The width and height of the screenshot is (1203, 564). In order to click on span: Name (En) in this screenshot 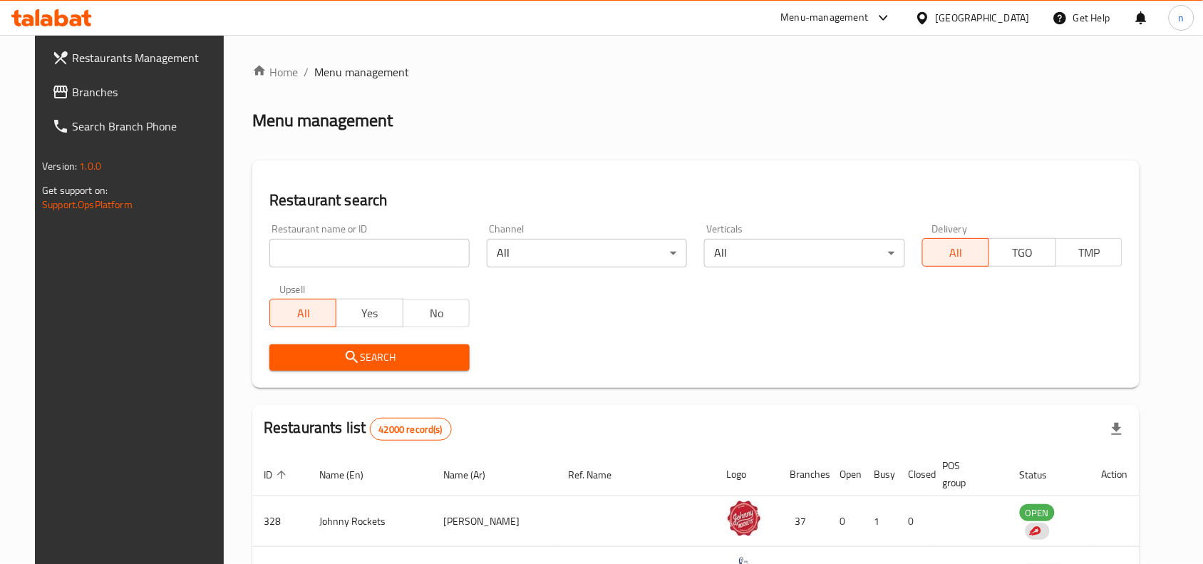, I will do `click(351, 475)`.